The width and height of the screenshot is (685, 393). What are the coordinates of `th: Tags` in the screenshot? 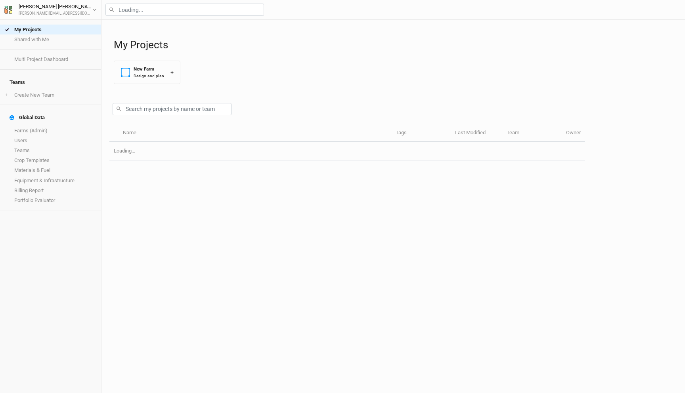 It's located at (421, 133).